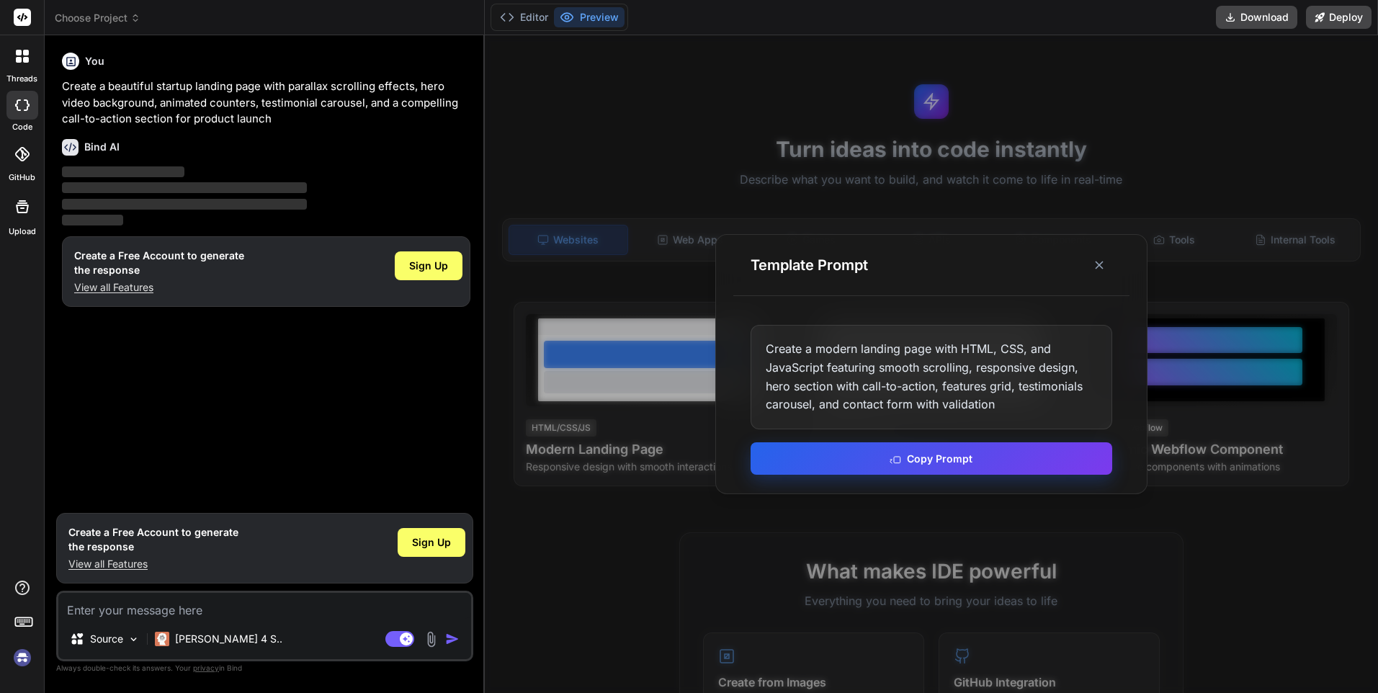 The width and height of the screenshot is (1378, 693). Describe the element at coordinates (22, 231) in the screenshot. I see `label: Upload` at that location.